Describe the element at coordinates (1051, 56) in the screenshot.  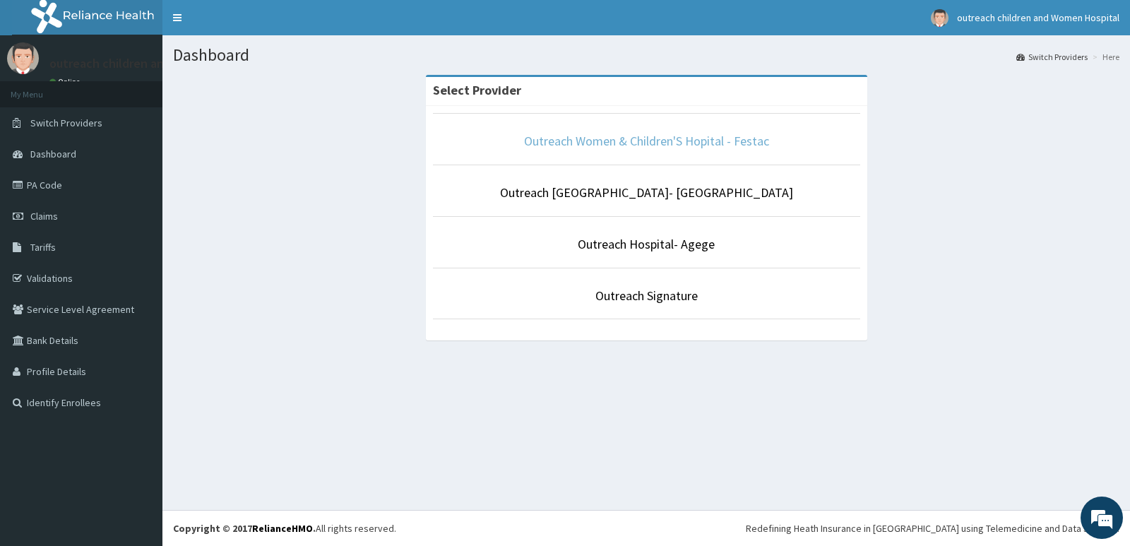
I see `a: Switch Providers` at that location.